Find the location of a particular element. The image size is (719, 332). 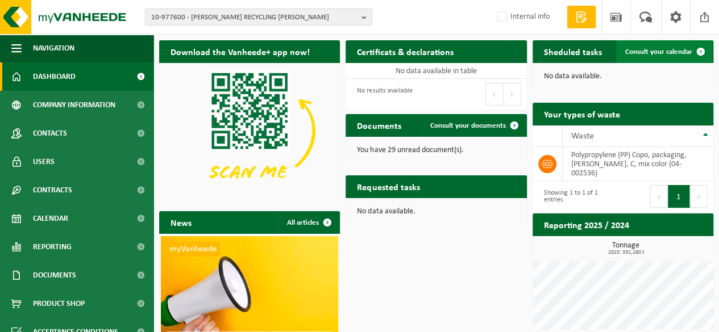

span: Contracts is located at coordinates (52, 190).